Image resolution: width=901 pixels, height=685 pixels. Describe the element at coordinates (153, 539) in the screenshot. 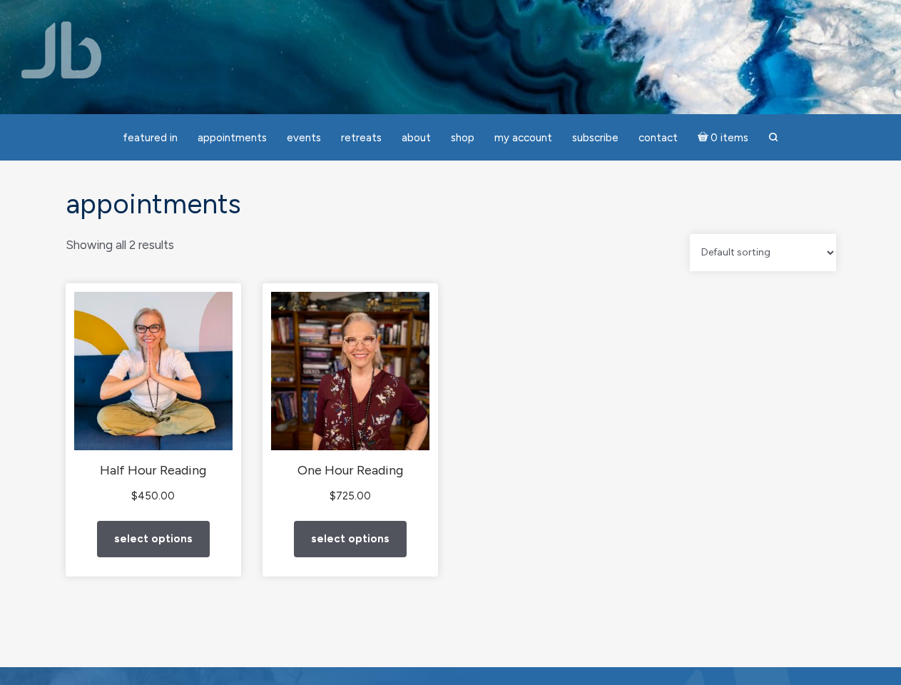

I see `a: Read more about “Half Hour Reading”` at that location.